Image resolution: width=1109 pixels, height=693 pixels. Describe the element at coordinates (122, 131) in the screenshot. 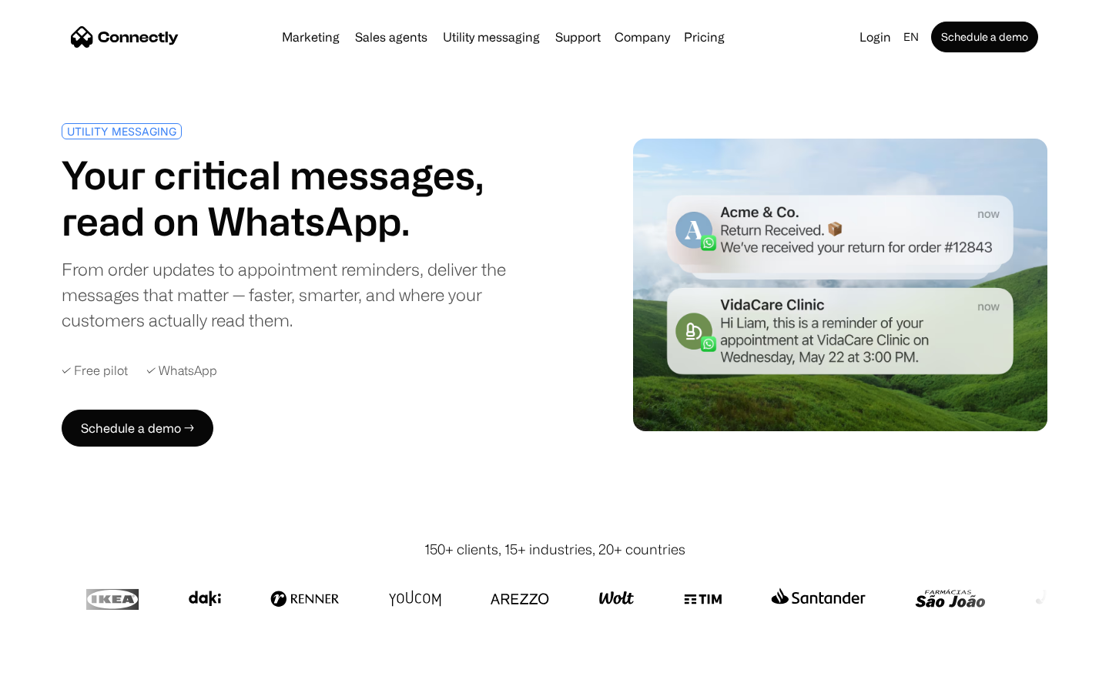

I see `div: UTILITY MESSAGING` at that location.